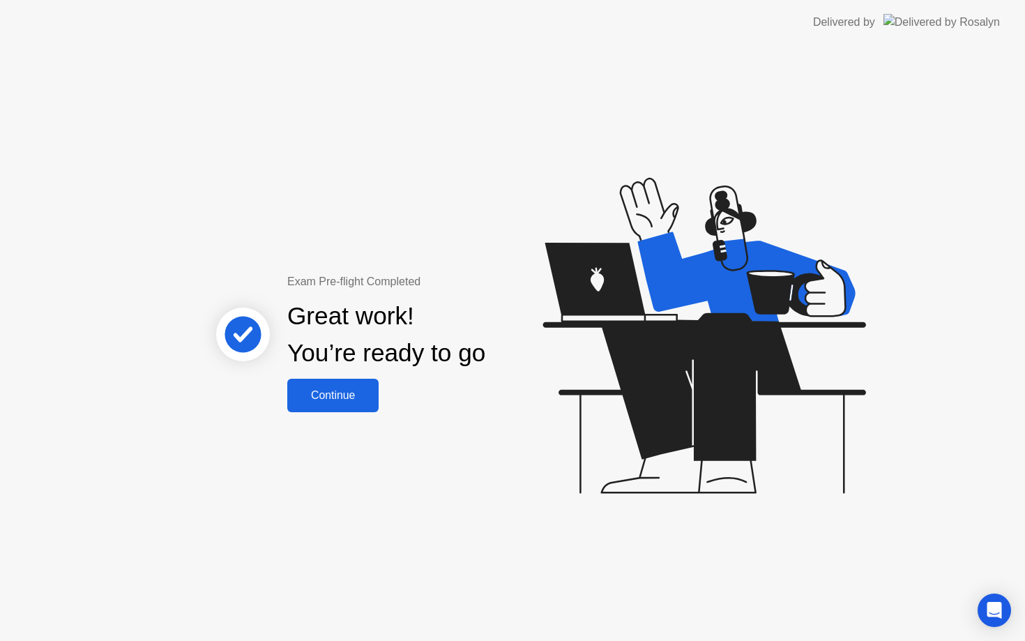 The height and width of the screenshot is (641, 1025). I want to click on div: Open Intercom Messenger, so click(994, 610).